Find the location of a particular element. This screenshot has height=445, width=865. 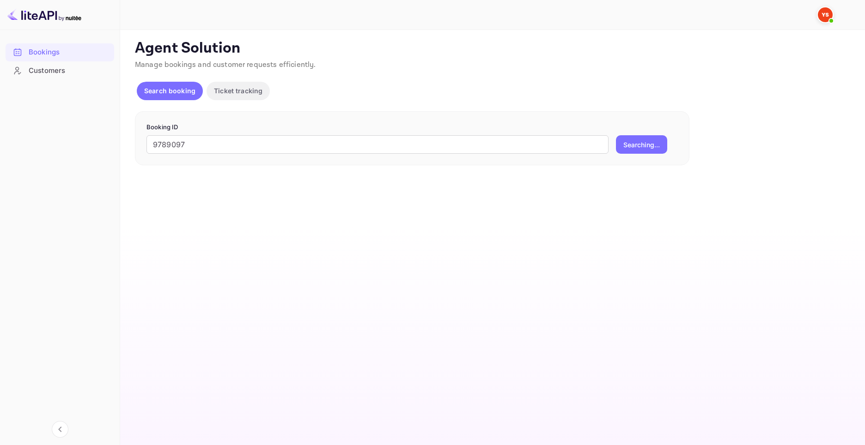

img: Yandex Support is located at coordinates (825, 15).